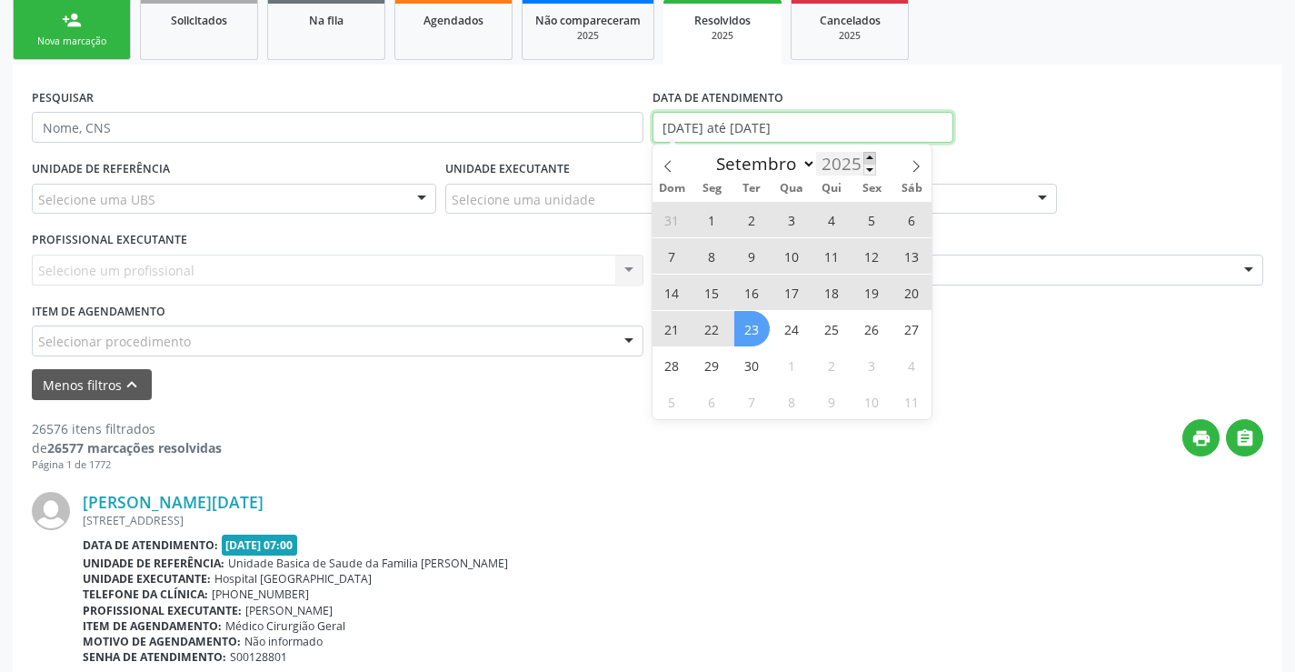 The height and width of the screenshot is (672, 1295). I want to click on span: Seg, so click(711, 188).